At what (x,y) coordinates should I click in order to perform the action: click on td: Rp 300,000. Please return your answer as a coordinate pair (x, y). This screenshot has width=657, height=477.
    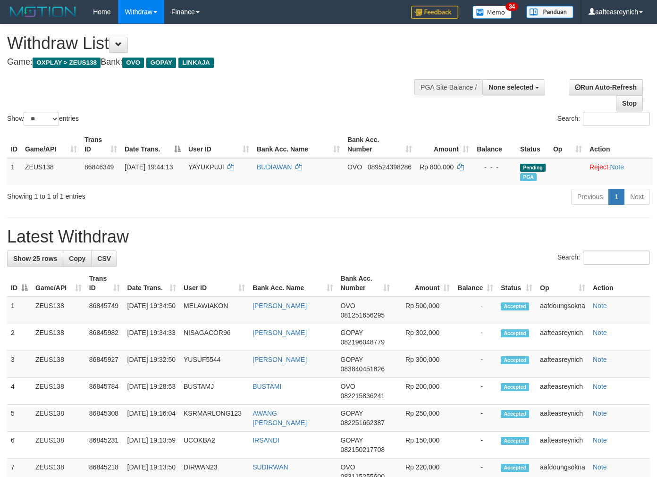
    Looking at the image, I should click on (424, 364).